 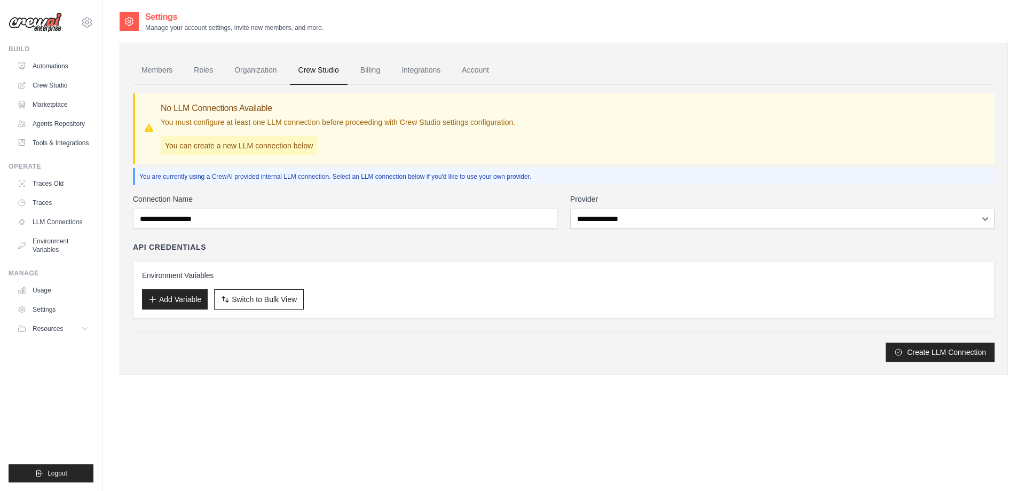 I want to click on button: Resources, so click(x=53, y=329).